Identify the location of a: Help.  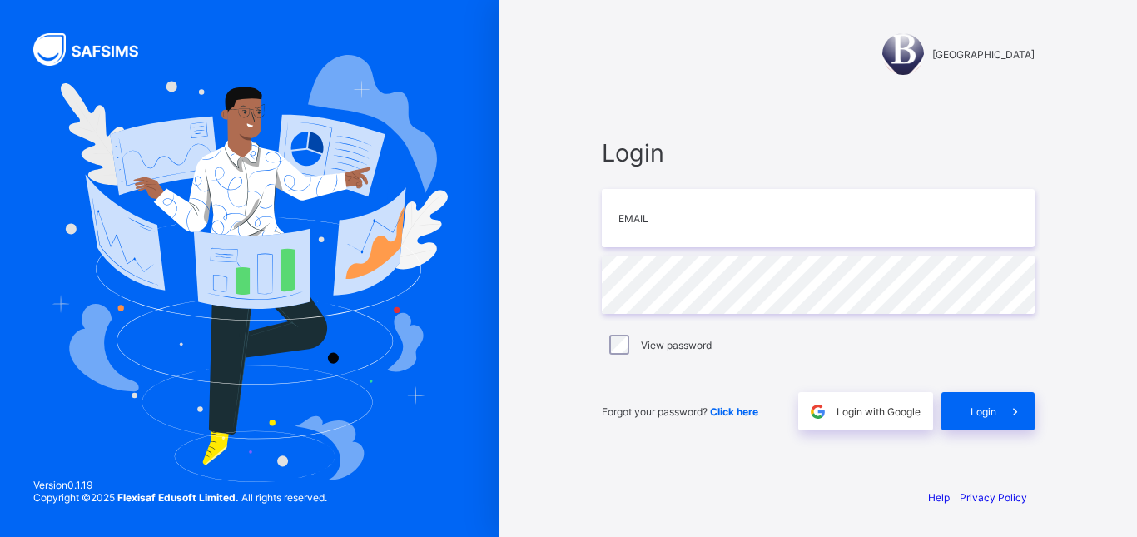
(939, 497).